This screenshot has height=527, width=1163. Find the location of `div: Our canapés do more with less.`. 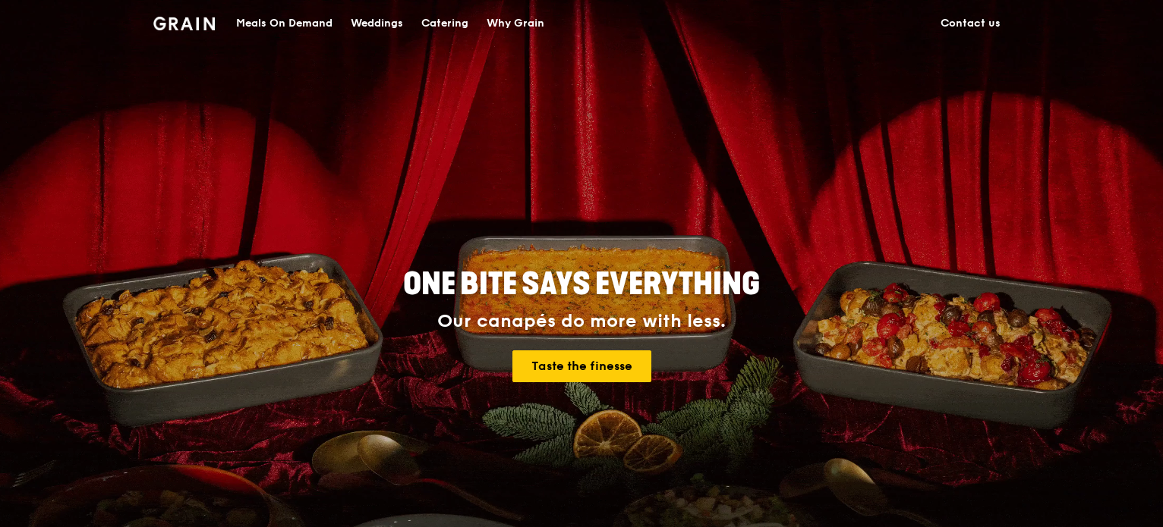

div: Our canapés do more with less. is located at coordinates (581, 322).